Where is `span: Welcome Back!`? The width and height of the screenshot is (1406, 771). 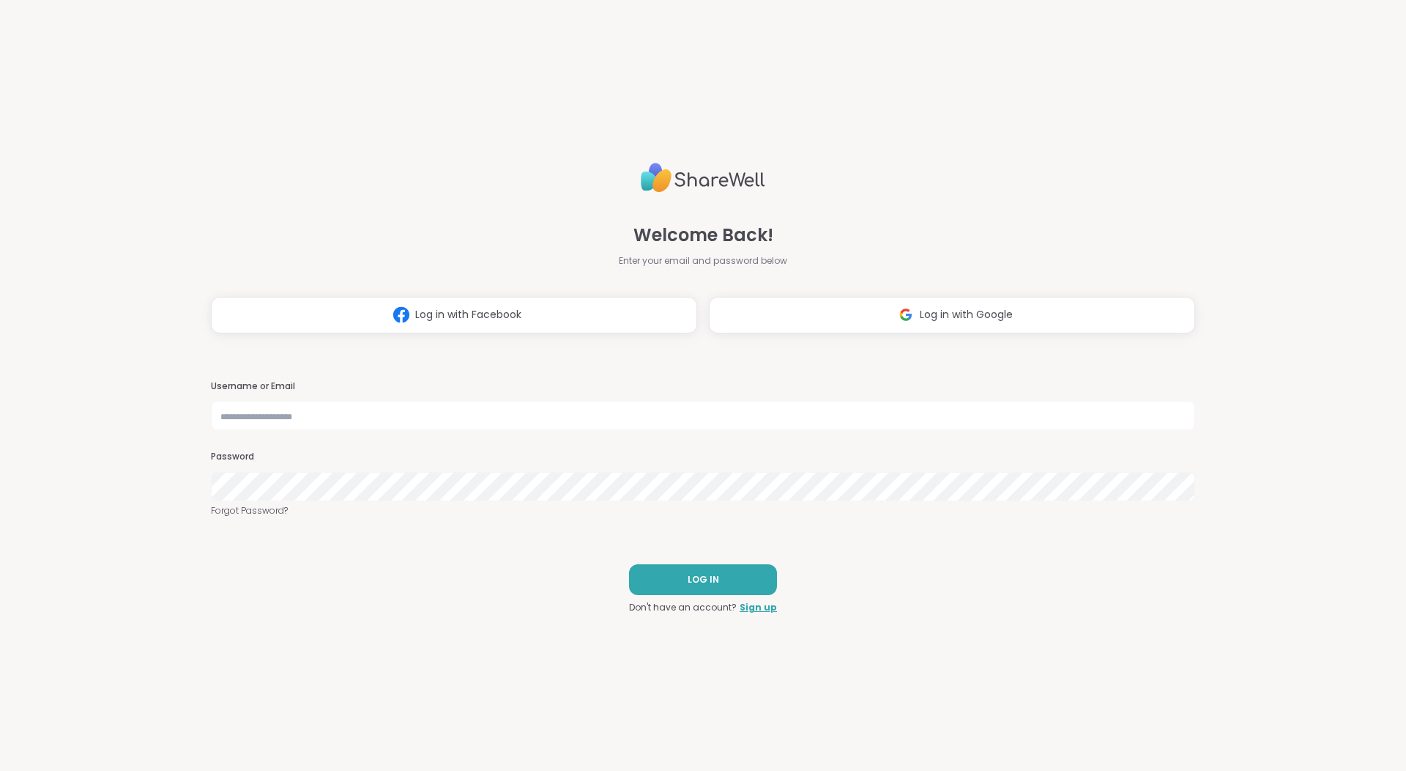
span: Welcome Back! is located at coordinates (703, 235).